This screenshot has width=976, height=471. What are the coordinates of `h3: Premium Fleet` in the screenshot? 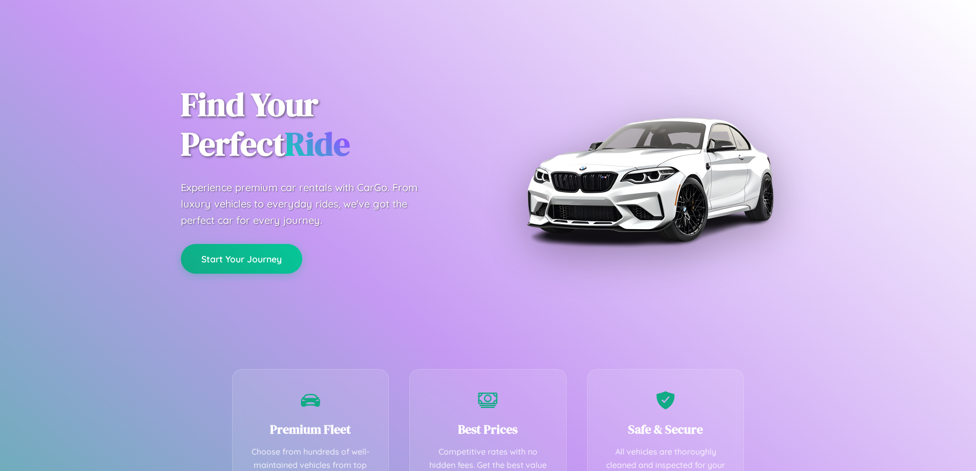 It's located at (310, 429).